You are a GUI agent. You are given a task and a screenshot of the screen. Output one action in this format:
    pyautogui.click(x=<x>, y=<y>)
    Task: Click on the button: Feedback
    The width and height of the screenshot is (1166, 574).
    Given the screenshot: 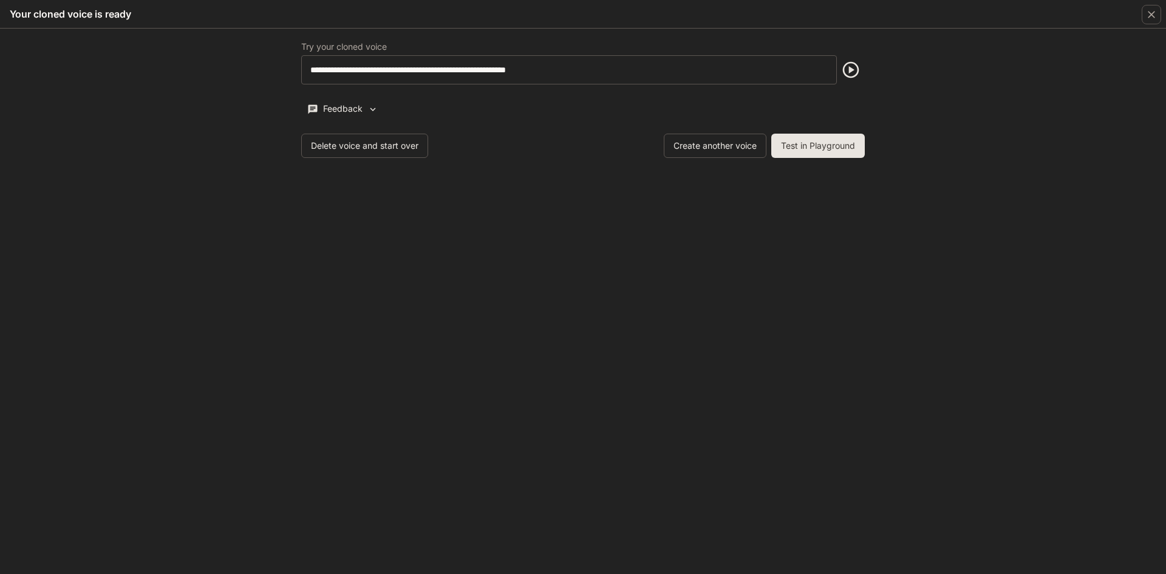 What is the action you would take?
    pyautogui.click(x=343, y=109)
    